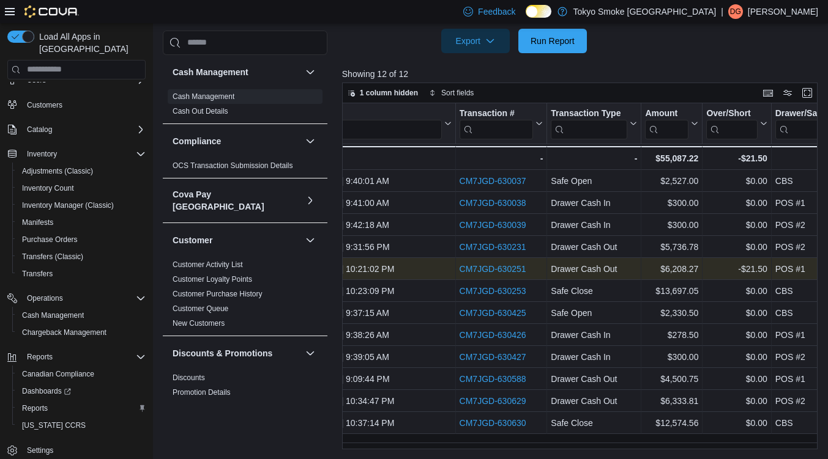 The image size is (828, 459). I want to click on span: 1 column hidden, so click(388, 93).